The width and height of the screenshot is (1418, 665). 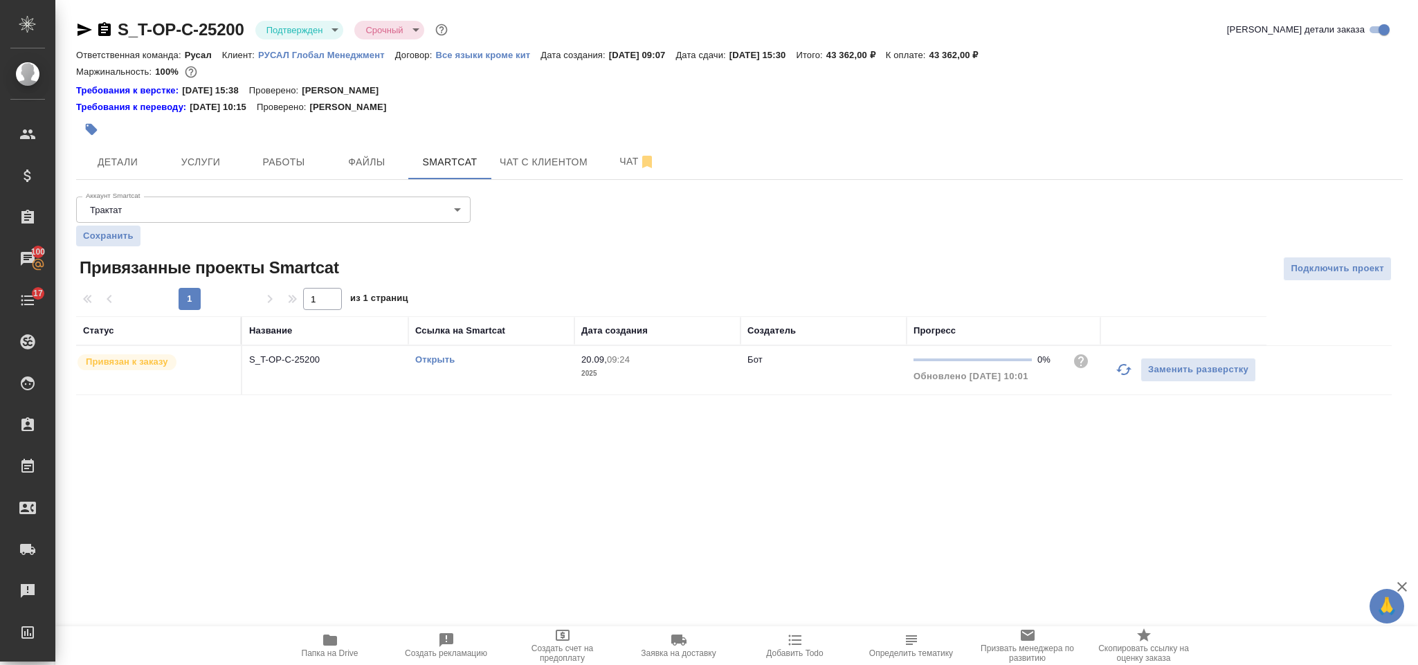 What do you see at coordinates (379, 300) in the screenshot?
I see `span: из 1 страниц` at bounding box center [379, 300].